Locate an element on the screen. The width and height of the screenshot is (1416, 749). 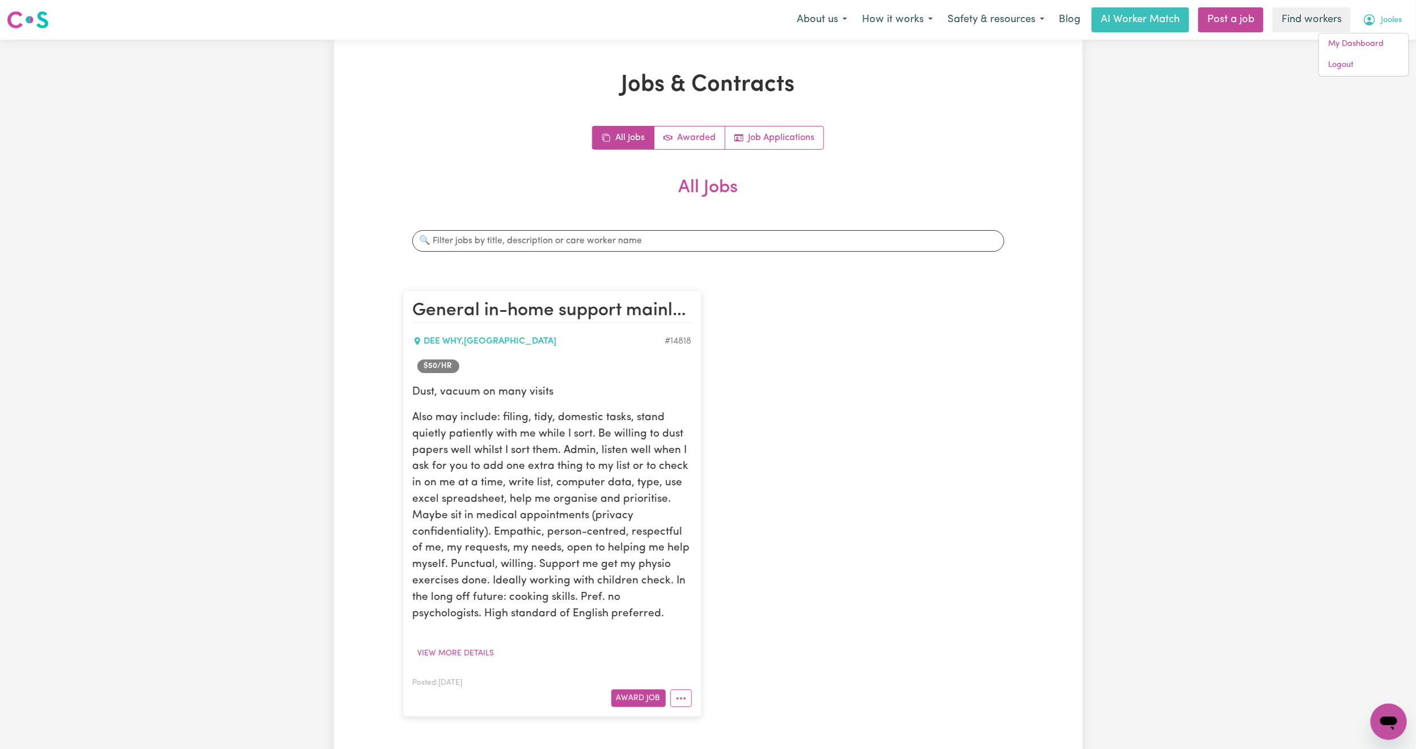
p: Dust, vacuum on many visits is located at coordinates (552, 393).